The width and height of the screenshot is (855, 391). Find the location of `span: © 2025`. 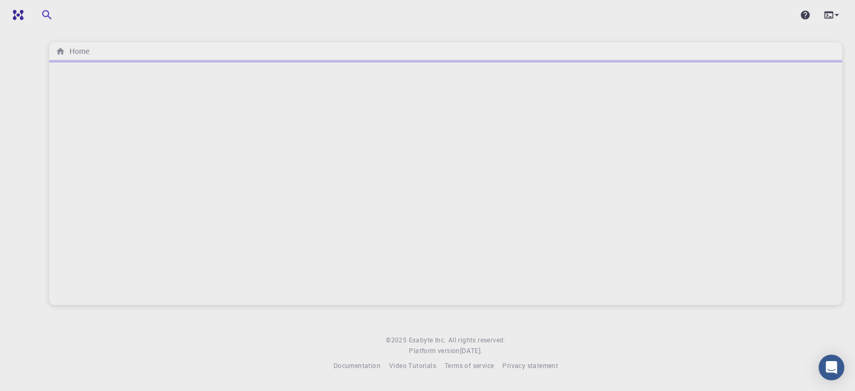

span: © 2025 is located at coordinates (397, 341).